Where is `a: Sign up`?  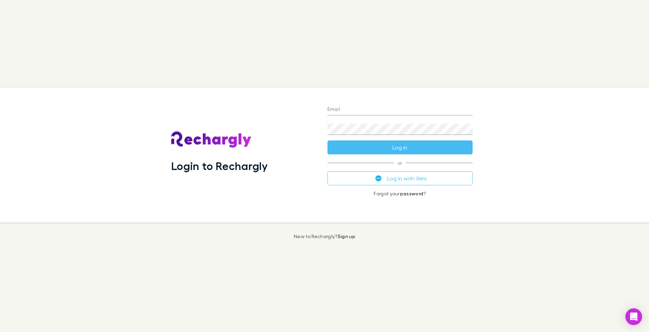
a: Sign up is located at coordinates (346, 236).